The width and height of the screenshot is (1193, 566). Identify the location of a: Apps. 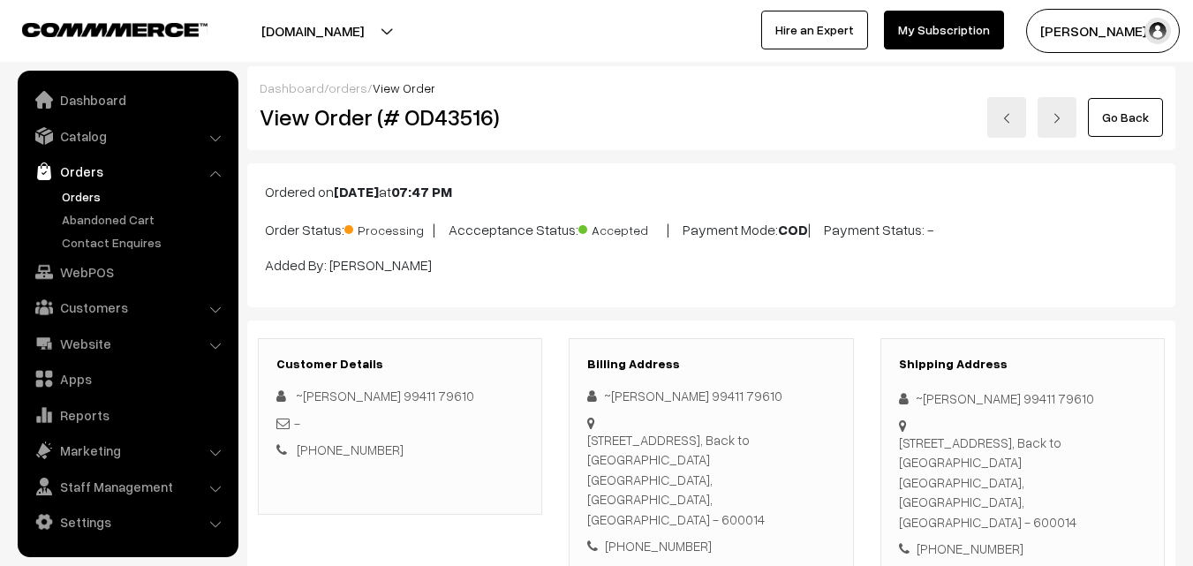
(127, 379).